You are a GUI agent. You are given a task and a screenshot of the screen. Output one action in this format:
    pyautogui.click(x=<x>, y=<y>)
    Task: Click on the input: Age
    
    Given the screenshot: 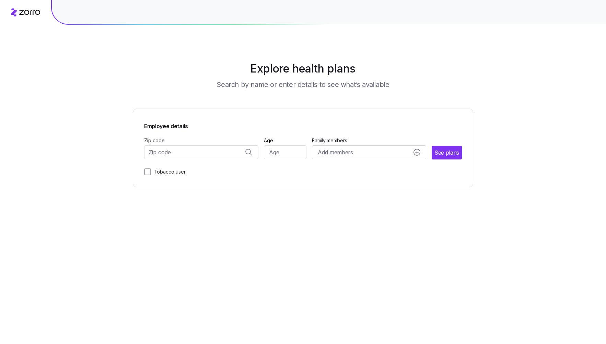 What is the action you would take?
    pyautogui.click(x=285, y=152)
    